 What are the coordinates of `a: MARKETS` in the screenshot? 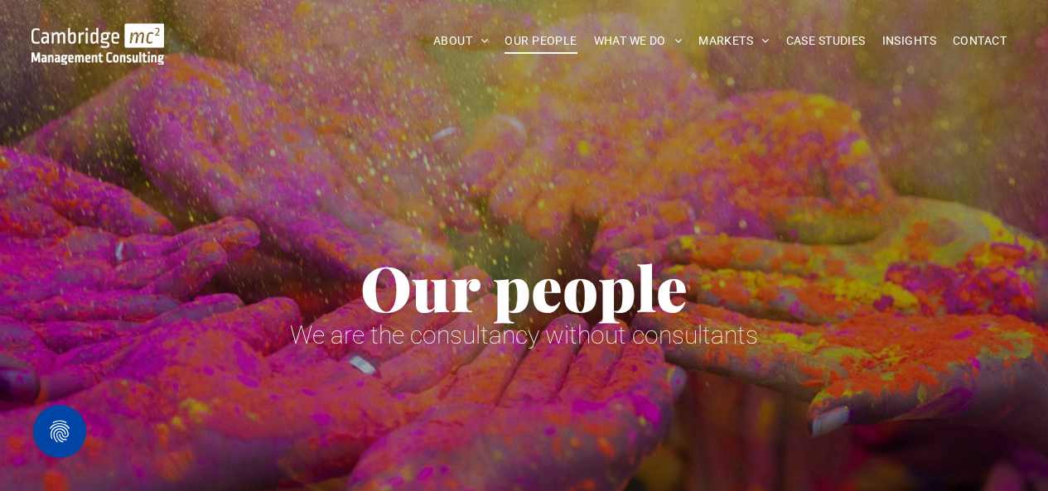 It's located at (733, 41).